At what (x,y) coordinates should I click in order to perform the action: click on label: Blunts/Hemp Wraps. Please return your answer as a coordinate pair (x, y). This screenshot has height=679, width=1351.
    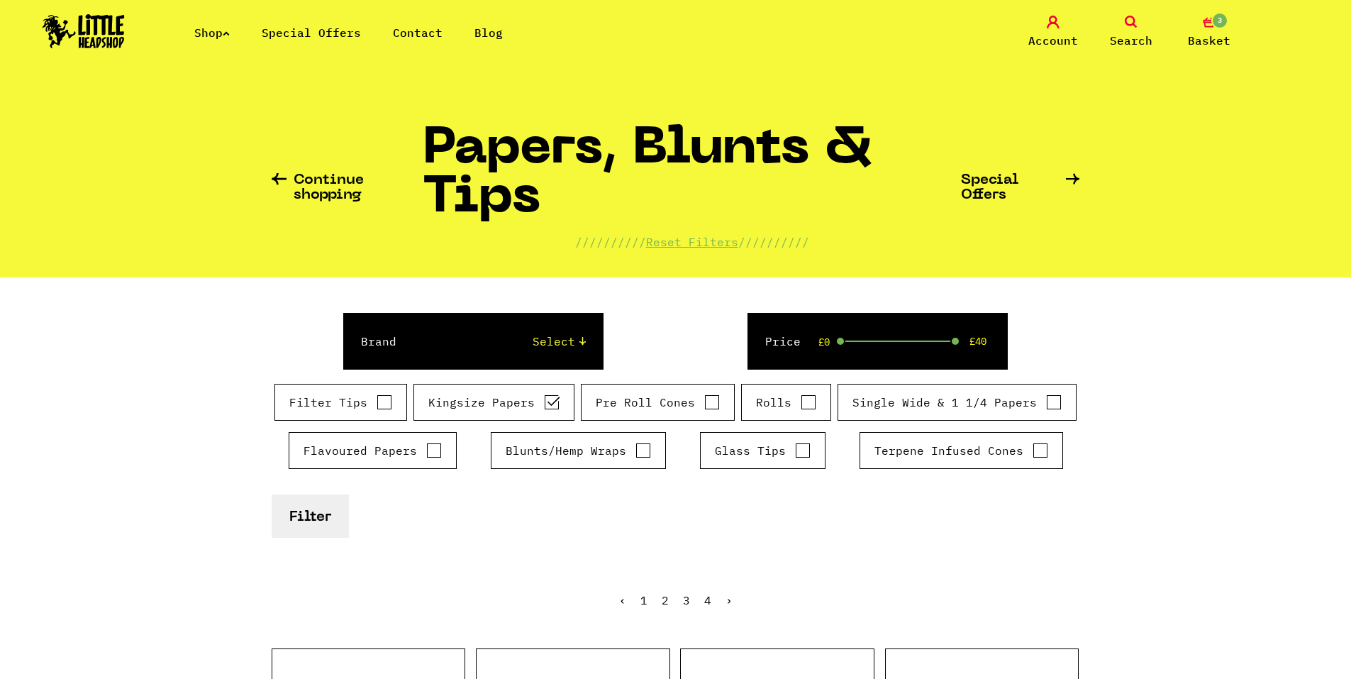
    Looking at the image, I should click on (578, 450).